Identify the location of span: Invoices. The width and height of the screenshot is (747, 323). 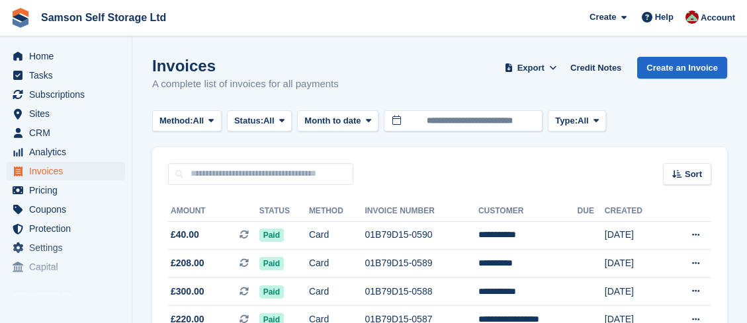
(69, 171).